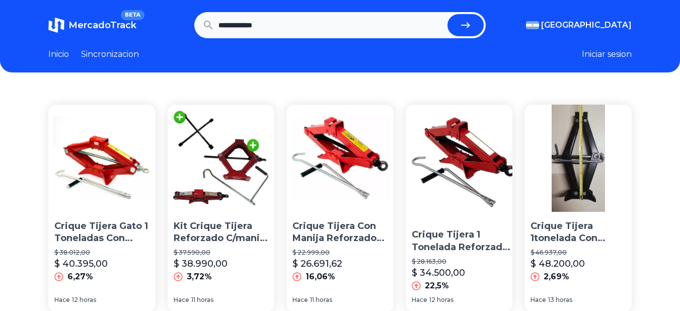 This screenshot has width=680, height=311. I want to click on a: MercadoTrackBETA, so click(92, 25).